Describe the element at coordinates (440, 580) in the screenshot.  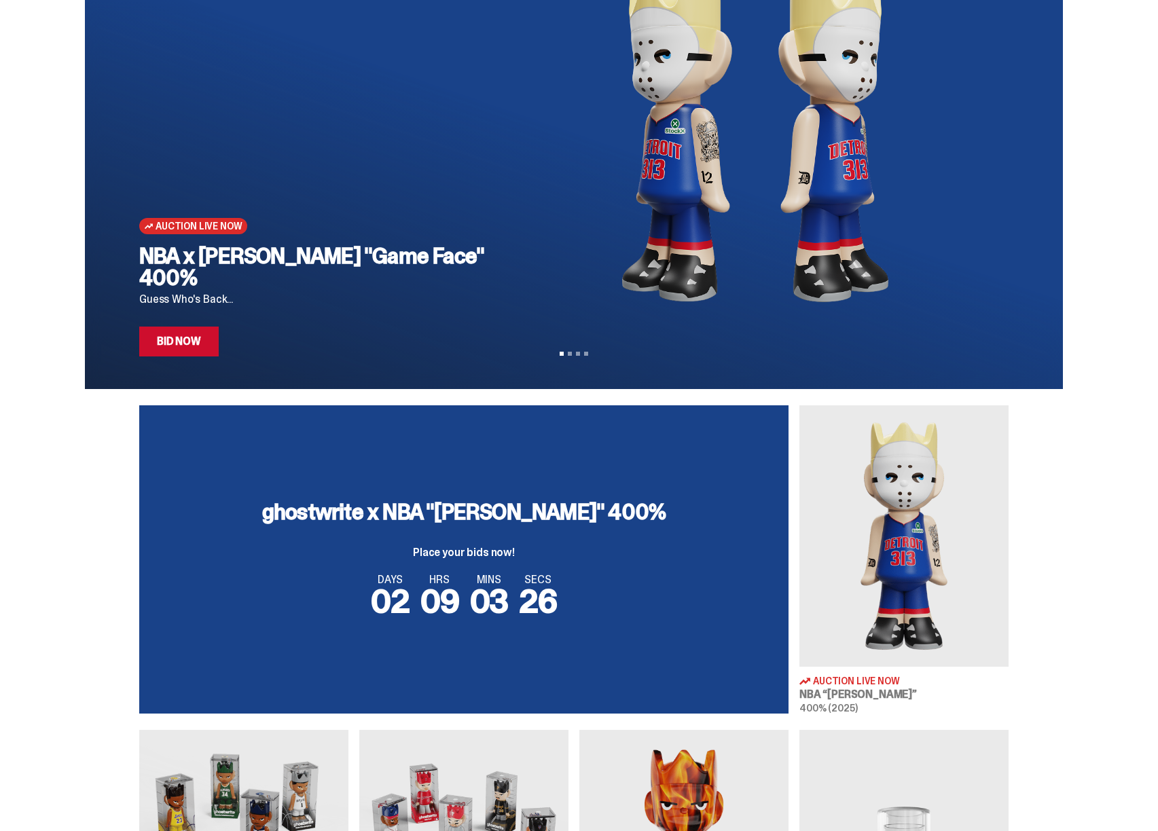
I see `span: HRS` at that location.